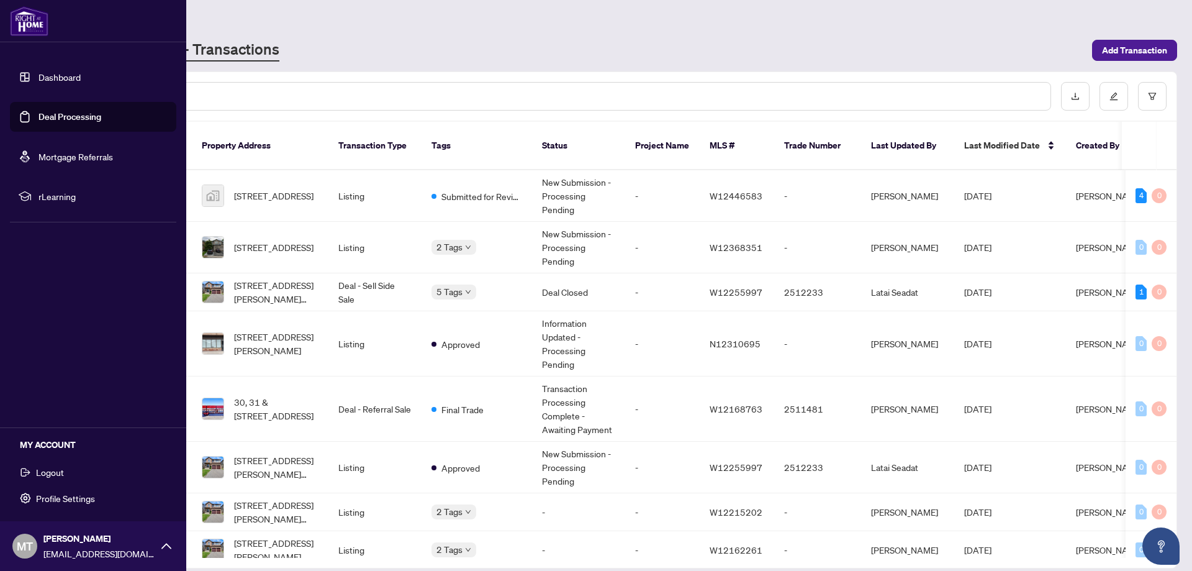 Image resolution: width=1192 pixels, height=571 pixels. I want to click on span: W12215202, so click(736, 512).